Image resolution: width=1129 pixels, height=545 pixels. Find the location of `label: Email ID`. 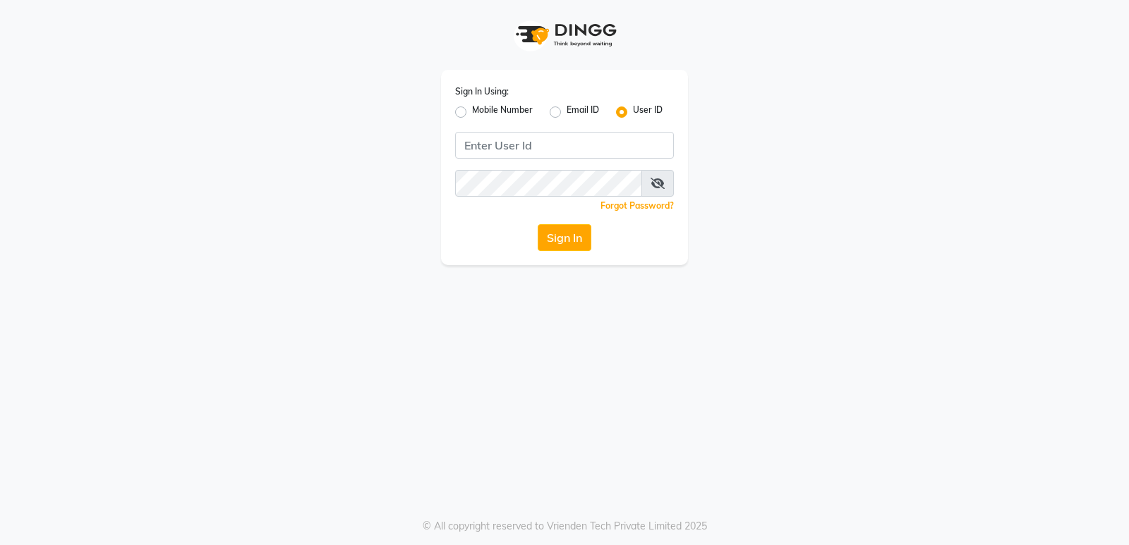

label: Email ID is located at coordinates (583, 112).